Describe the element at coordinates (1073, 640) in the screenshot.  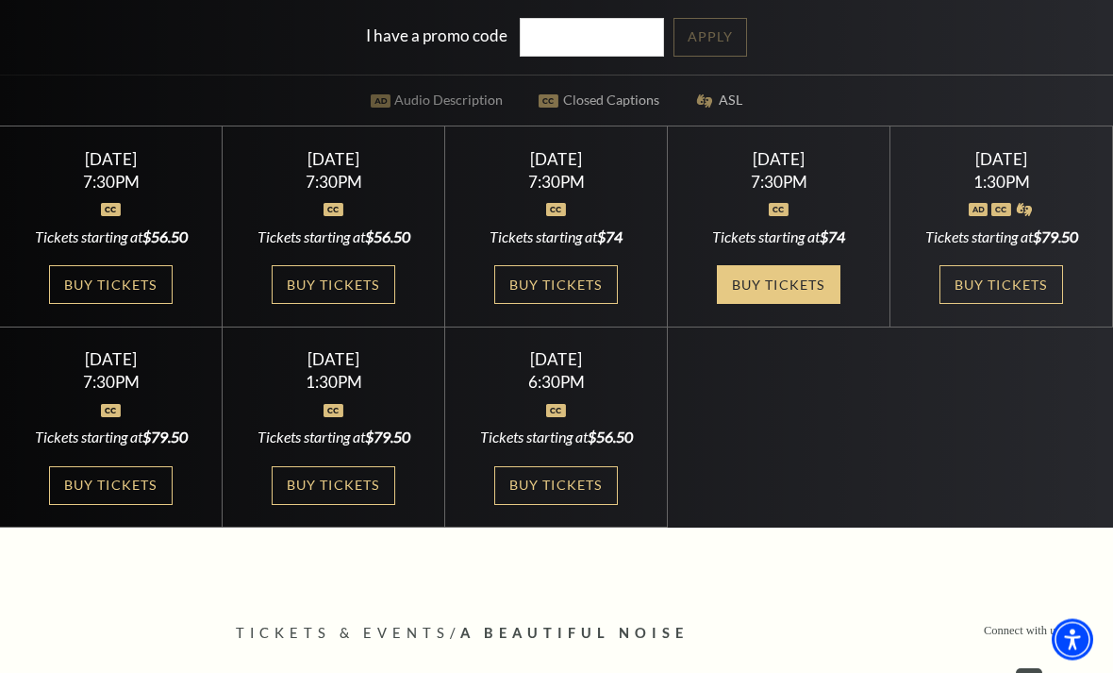
I see `div: Accessibility Menu` at that location.